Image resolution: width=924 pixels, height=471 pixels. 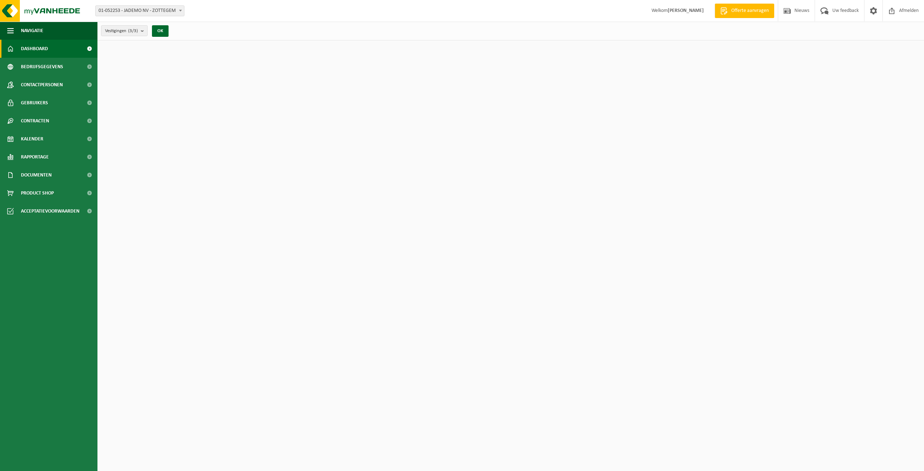 What do you see at coordinates (37, 193) in the screenshot?
I see `span: Product Shop` at bounding box center [37, 193].